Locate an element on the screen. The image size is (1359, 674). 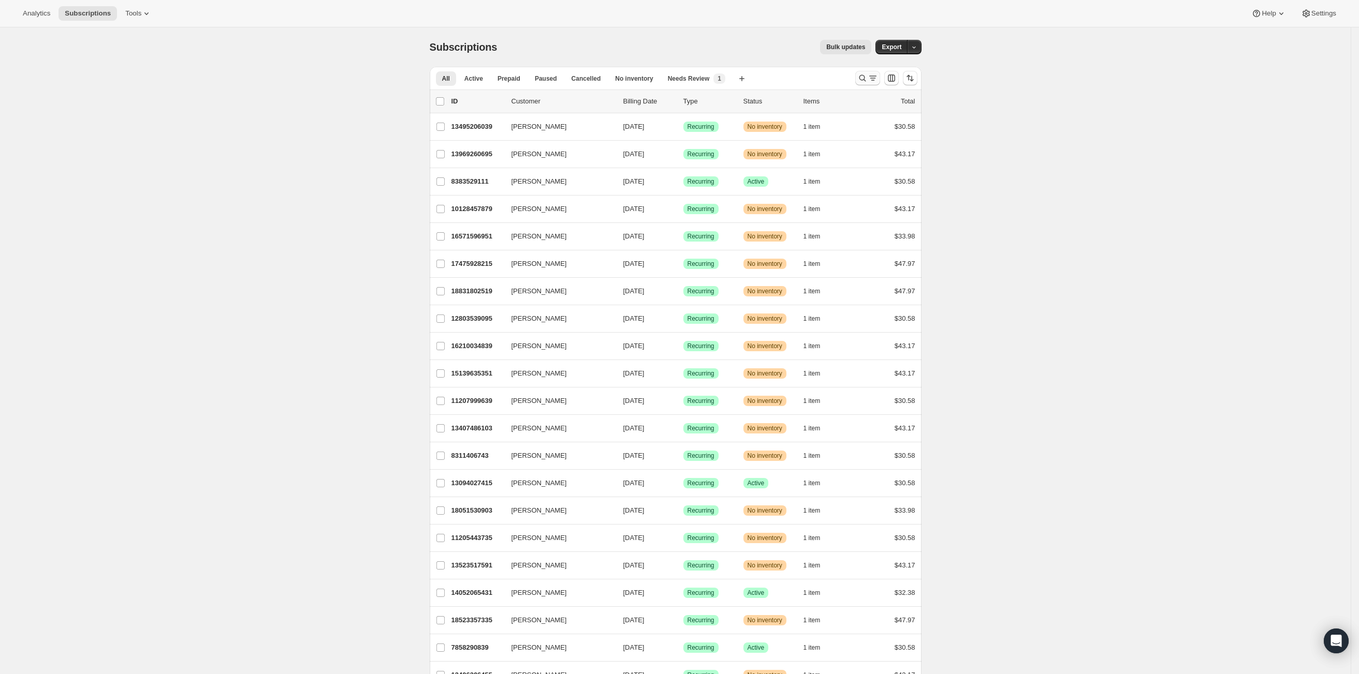
p: 14052065431 is located at coordinates (477, 593).